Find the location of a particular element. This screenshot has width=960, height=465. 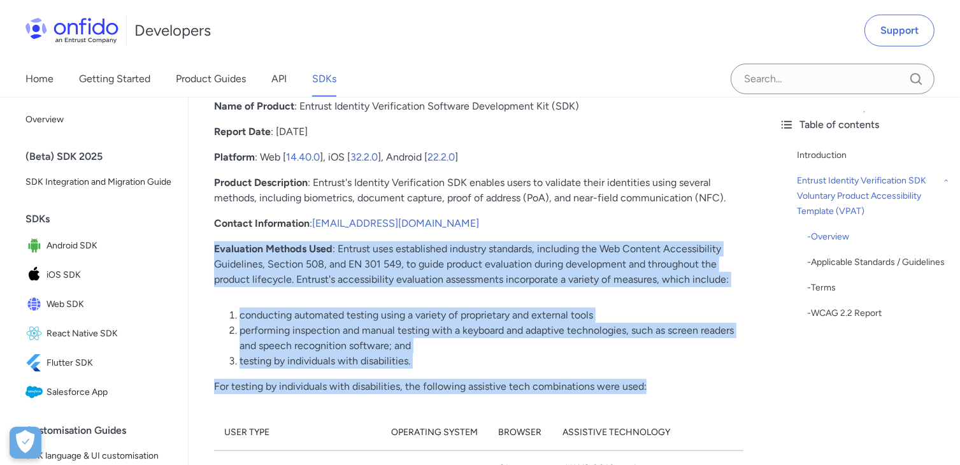

strong: Product Description is located at coordinates (260, 182).